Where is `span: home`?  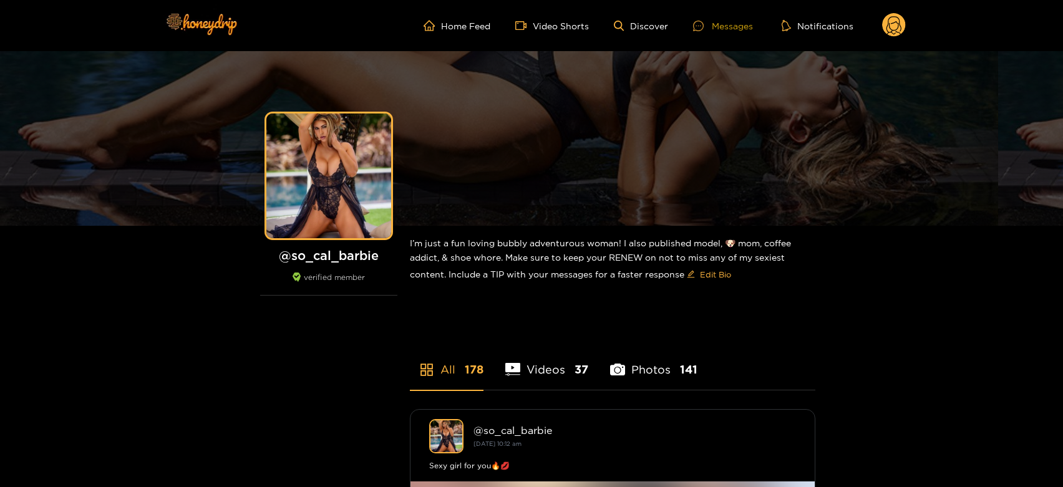 span: home is located at coordinates (432, 26).